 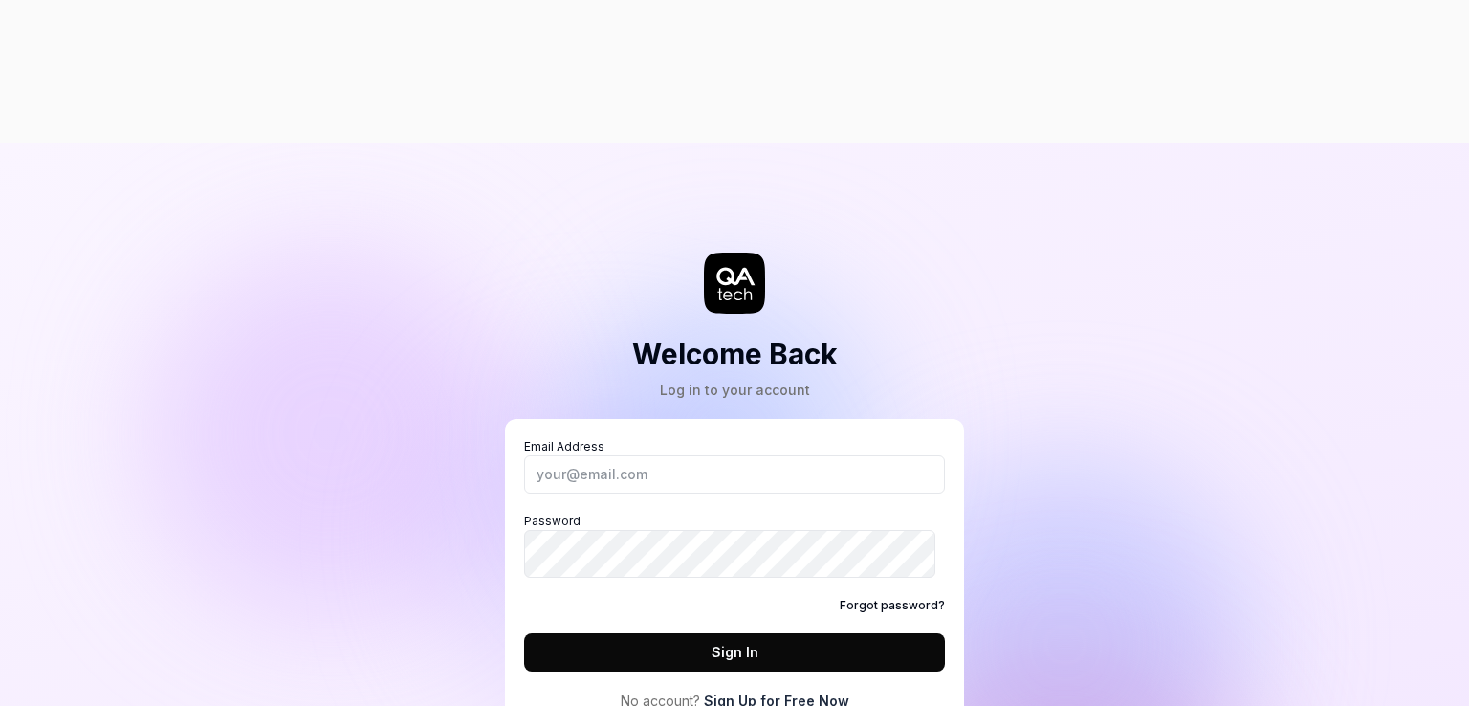 I want to click on label: Email Address, so click(x=734, y=466).